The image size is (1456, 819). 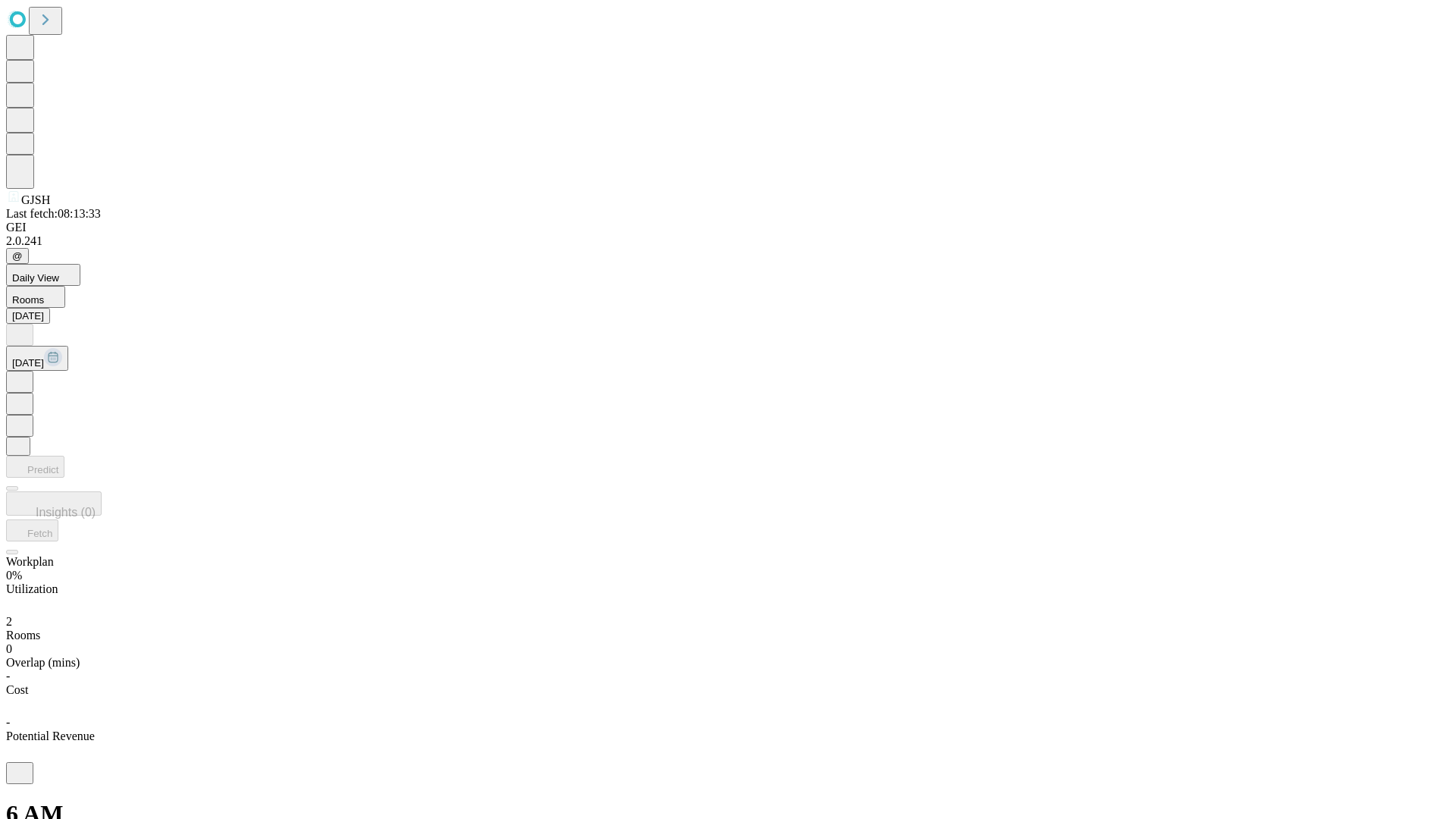 What do you see at coordinates (36, 200) in the screenshot?
I see `span: GJSH` at bounding box center [36, 200].